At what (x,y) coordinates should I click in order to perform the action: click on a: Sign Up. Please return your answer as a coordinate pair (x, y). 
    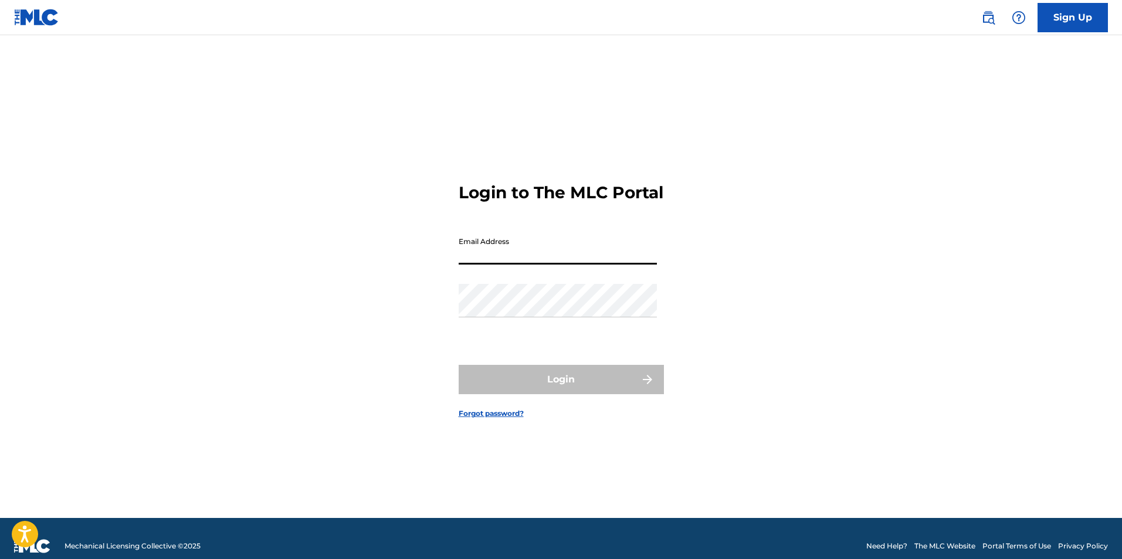
    Looking at the image, I should click on (1073, 18).